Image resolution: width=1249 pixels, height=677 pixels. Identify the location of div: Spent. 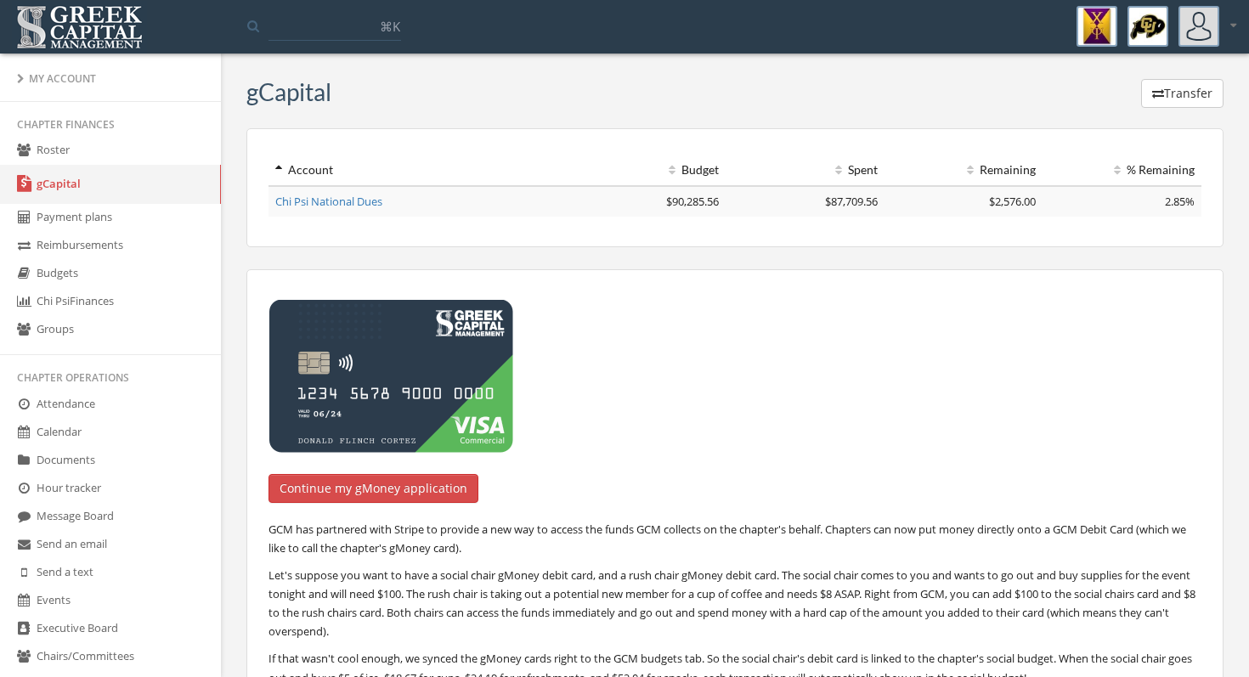
(805, 170).